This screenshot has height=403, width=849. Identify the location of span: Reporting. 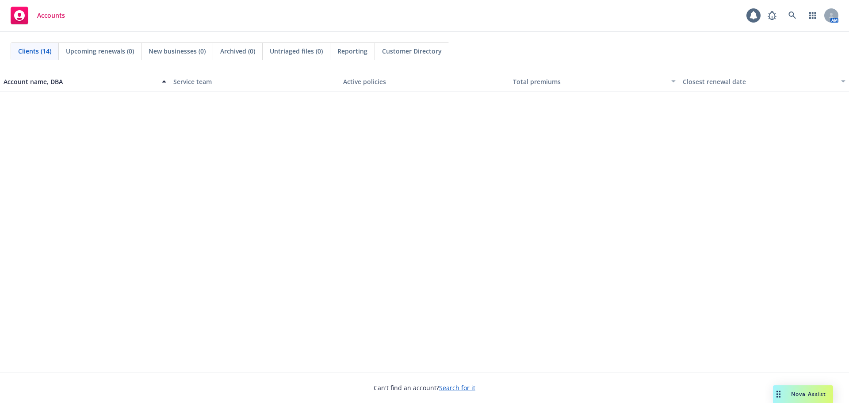
(353, 51).